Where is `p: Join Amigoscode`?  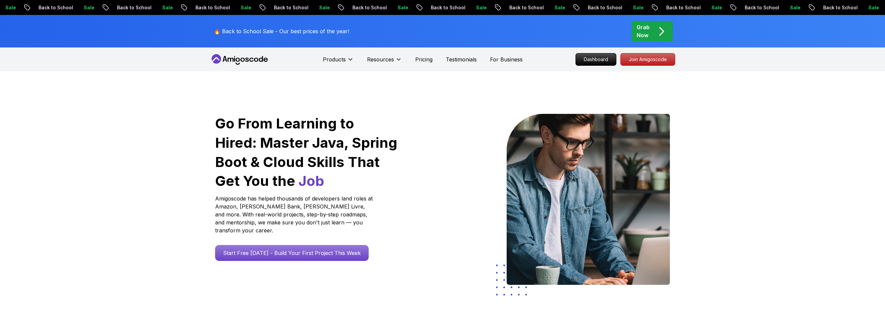
p: Join Amigoscode is located at coordinates (647, 59).